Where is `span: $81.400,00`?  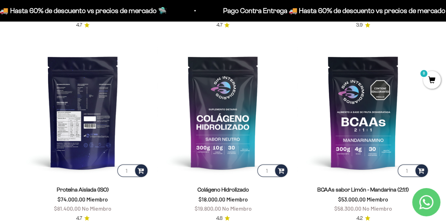 span: $81.400,00 is located at coordinates (67, 208).